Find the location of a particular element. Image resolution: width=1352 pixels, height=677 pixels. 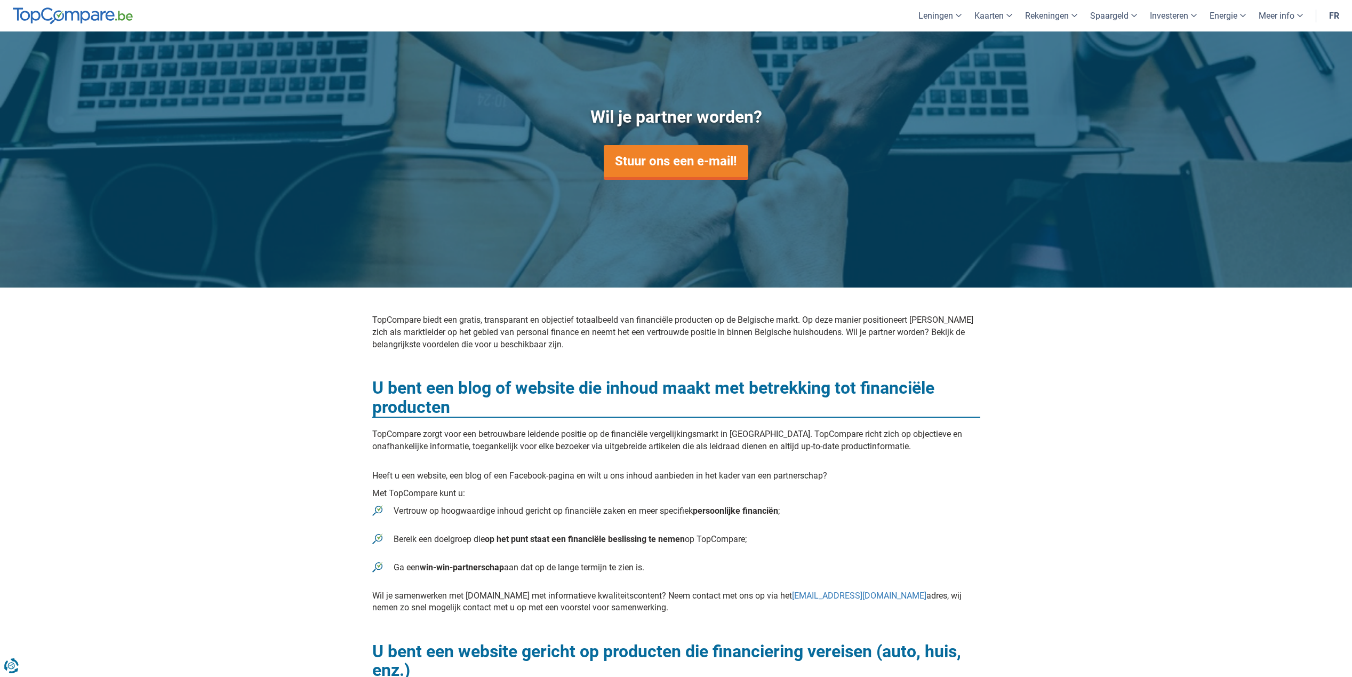

b: op het punt staat een financiële beslissing te nemen is located at coordinates (584, 538).